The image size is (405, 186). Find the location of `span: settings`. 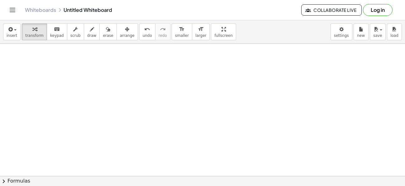

span: settings is located at coordinates (341, 36).